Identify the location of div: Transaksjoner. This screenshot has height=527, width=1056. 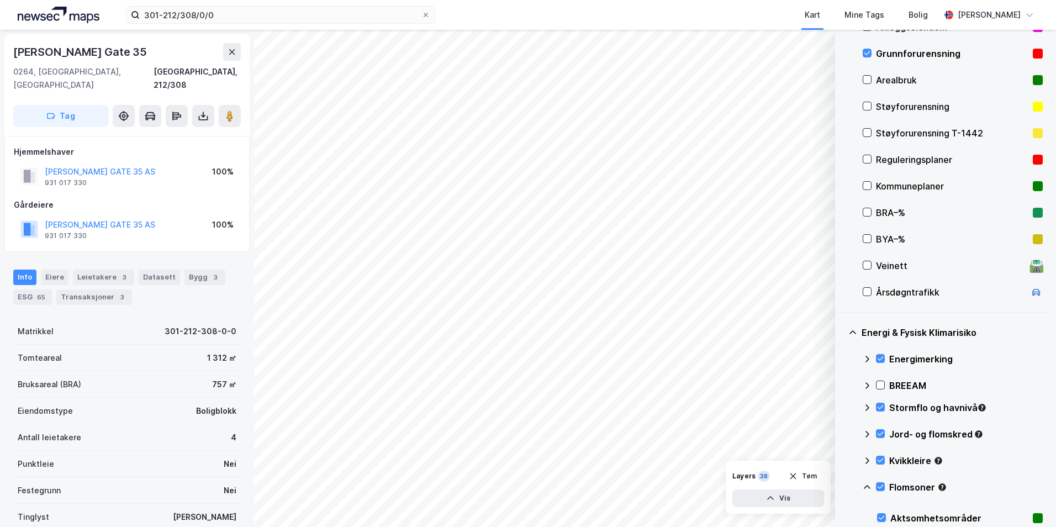
(94, 297).